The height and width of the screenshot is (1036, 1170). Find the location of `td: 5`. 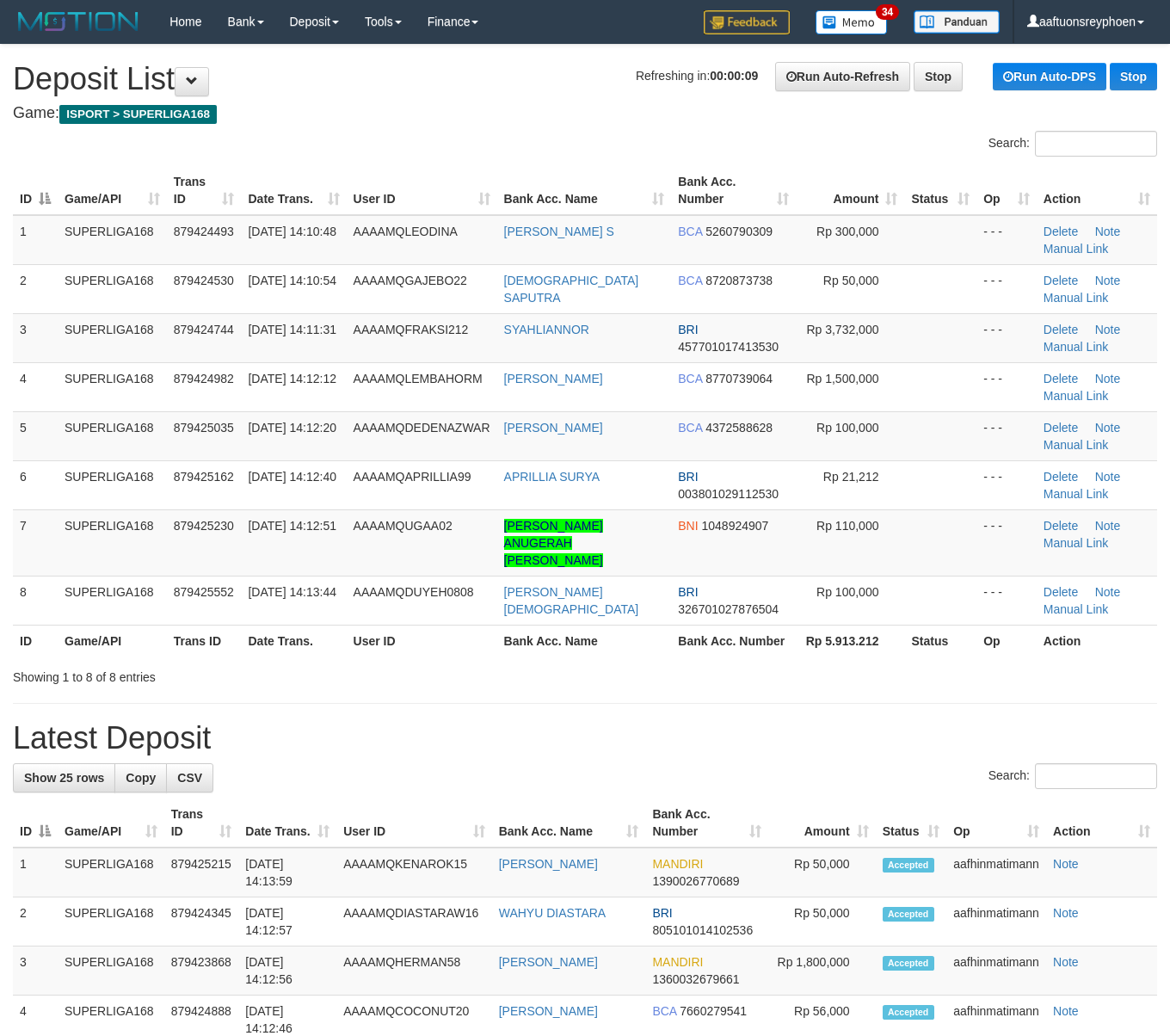

td: 5 is located at coordinates (36, 435).